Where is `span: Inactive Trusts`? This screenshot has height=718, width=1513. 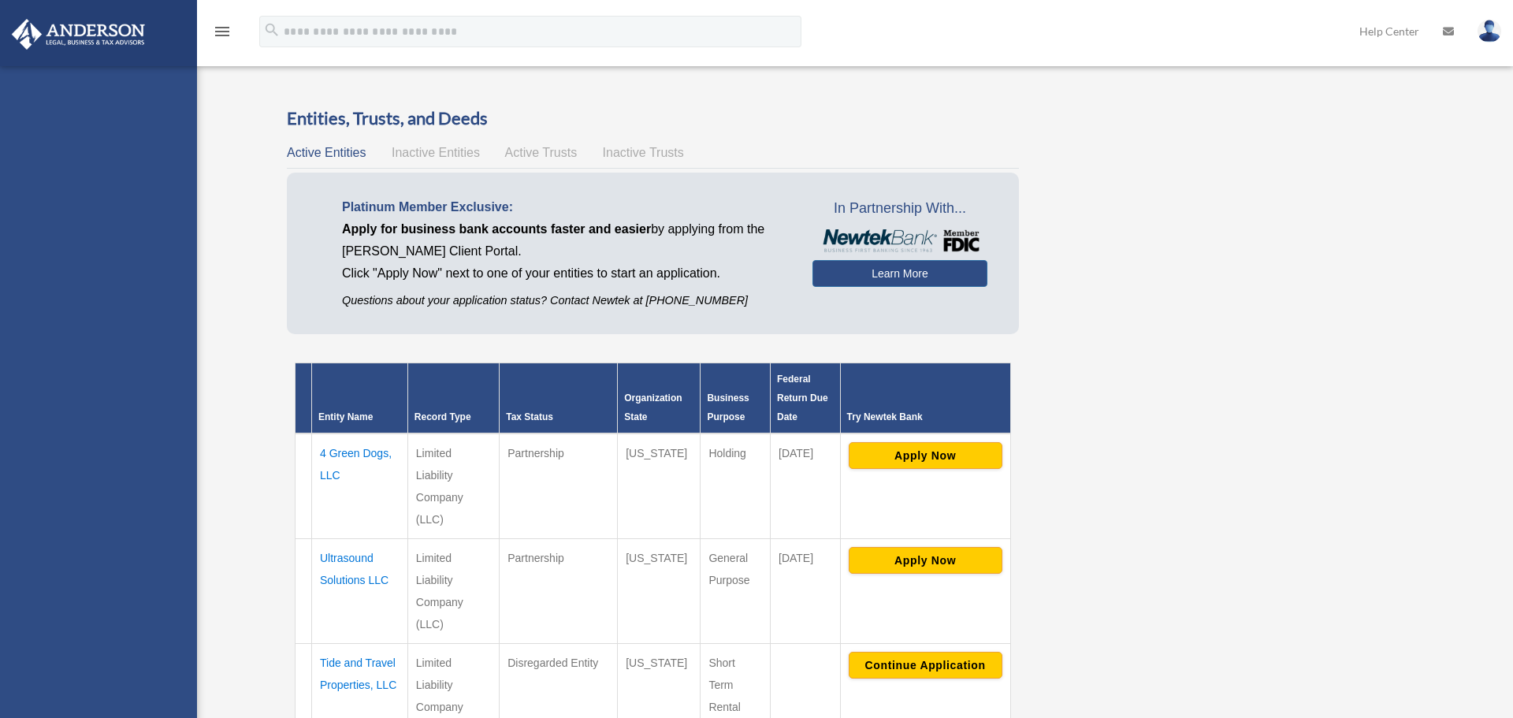
span: Inactive Trusts is located at coordinates (643, 152).